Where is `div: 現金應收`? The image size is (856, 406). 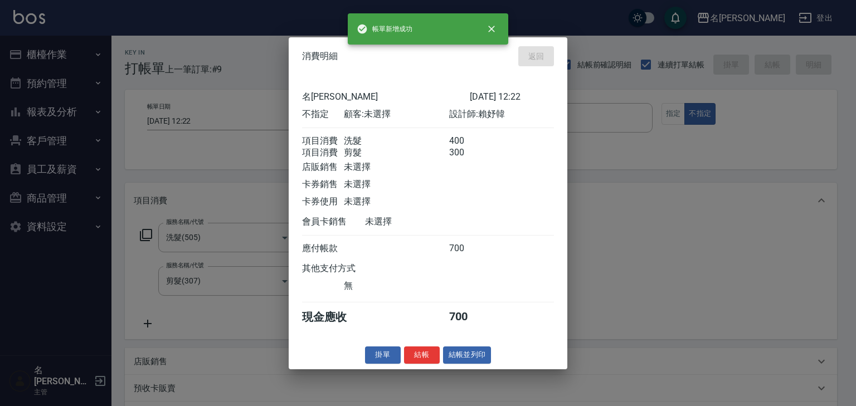 div: 現金應收 is located at coordinates (333, 317).